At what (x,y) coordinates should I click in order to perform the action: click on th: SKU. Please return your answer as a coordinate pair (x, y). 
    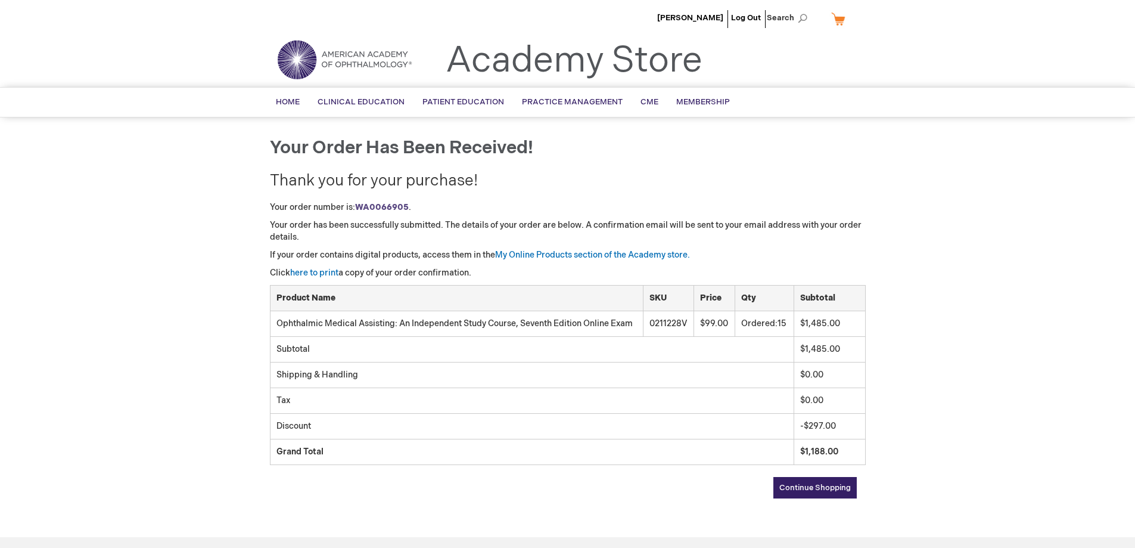
    Looking at the image, I should click on (669, 298).